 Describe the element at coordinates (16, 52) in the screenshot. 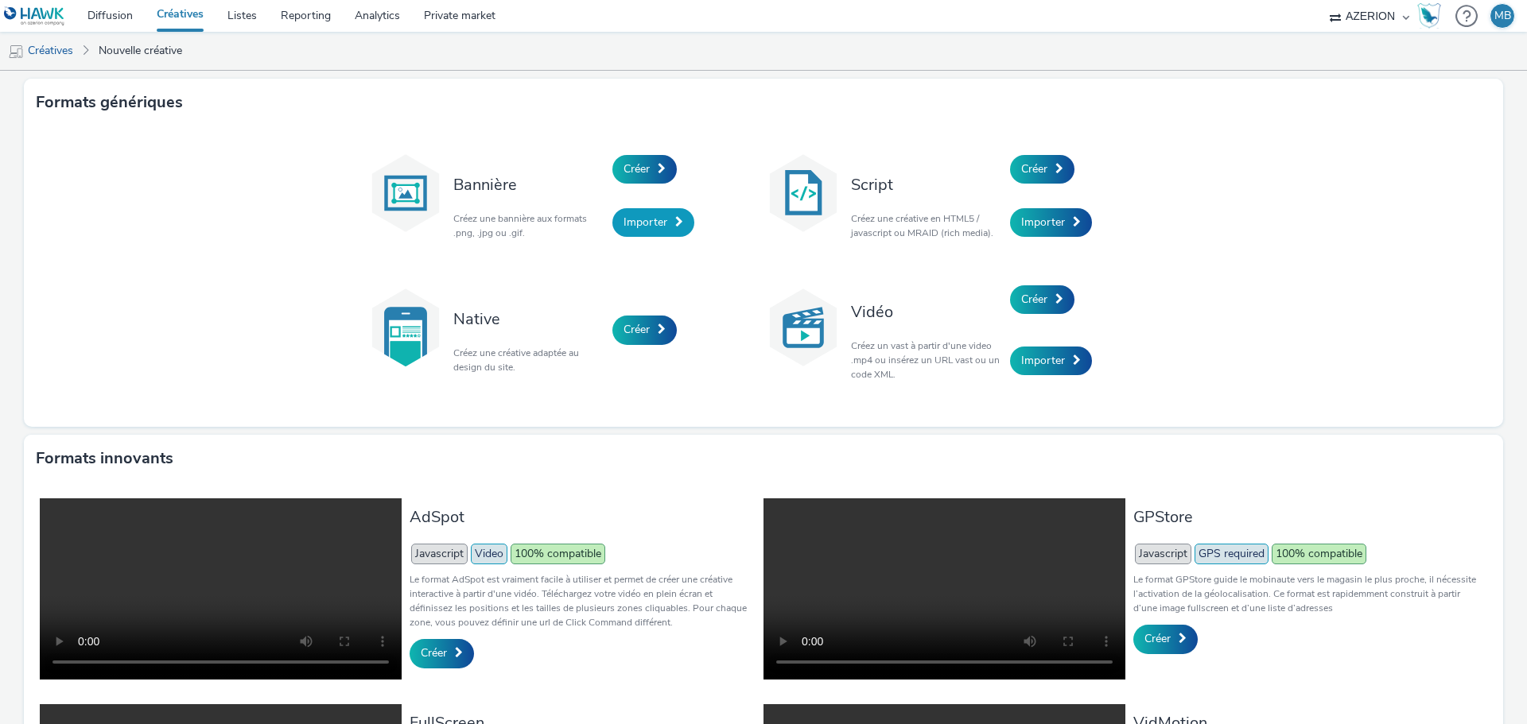

I see `img: mobile` at that location.